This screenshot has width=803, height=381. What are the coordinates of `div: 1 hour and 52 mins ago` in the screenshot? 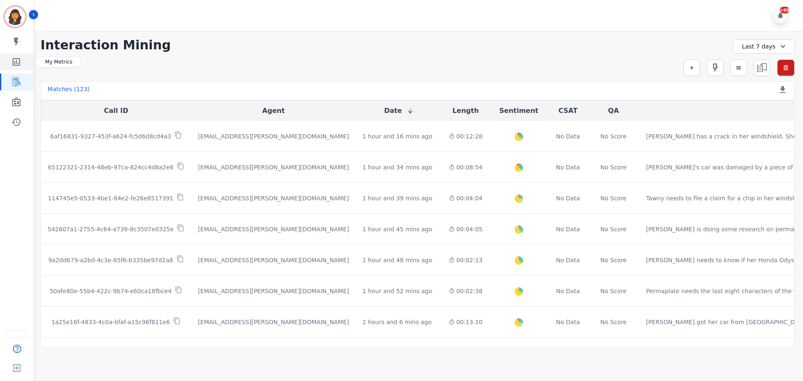 It's located at (397, 291).